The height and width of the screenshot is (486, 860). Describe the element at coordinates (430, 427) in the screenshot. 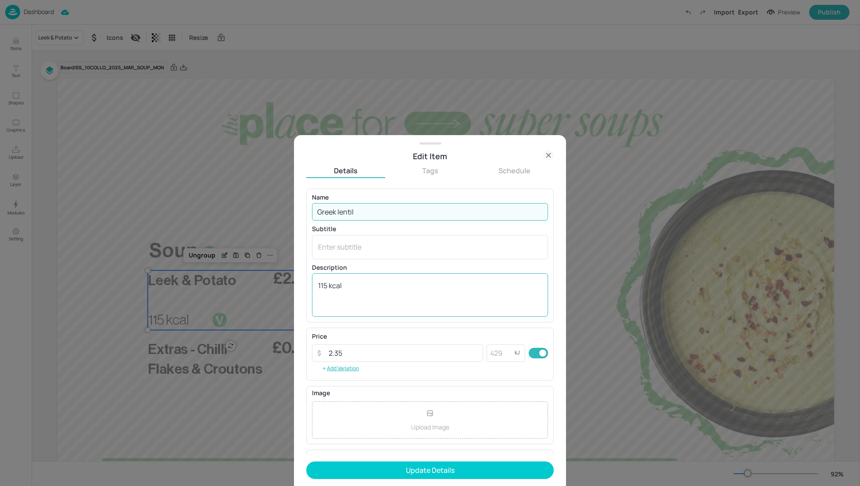

I see `p: Upload Image` at that location.